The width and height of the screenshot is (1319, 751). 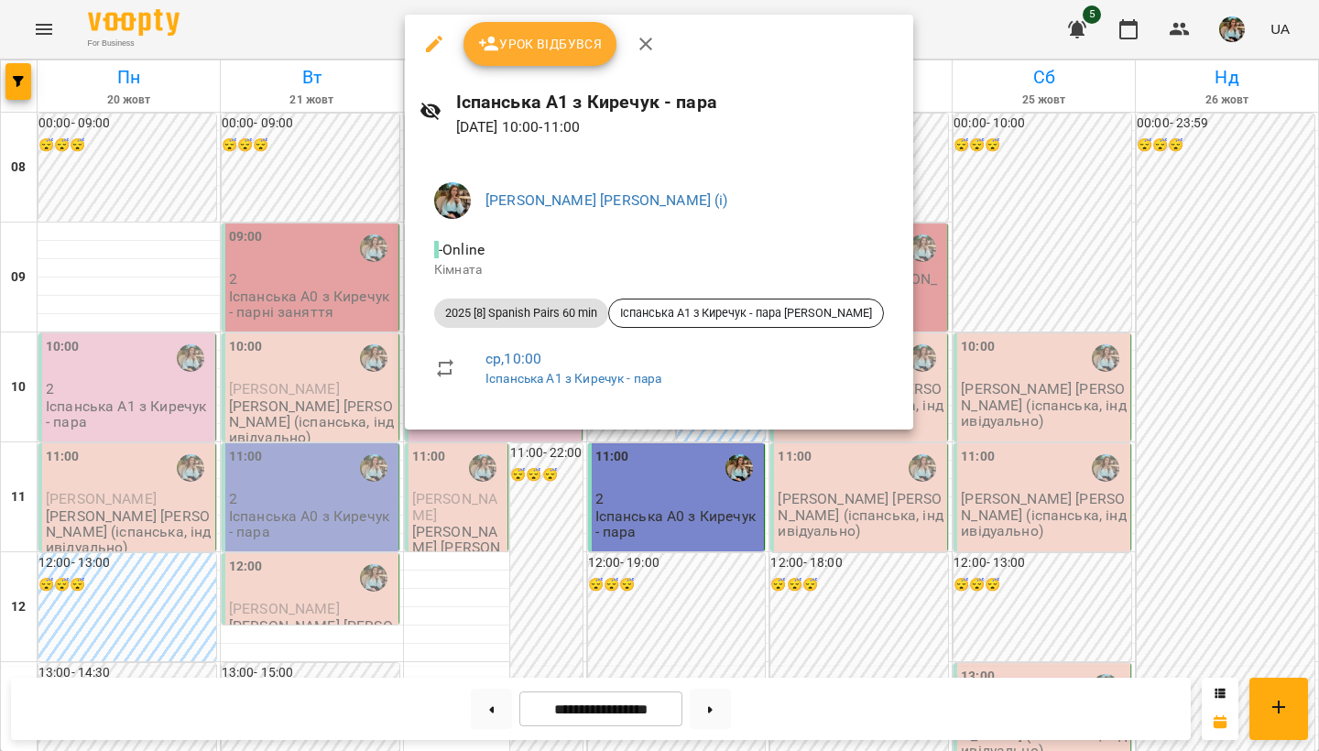 I want to click on span: - Online, so click(x=461, y=249).